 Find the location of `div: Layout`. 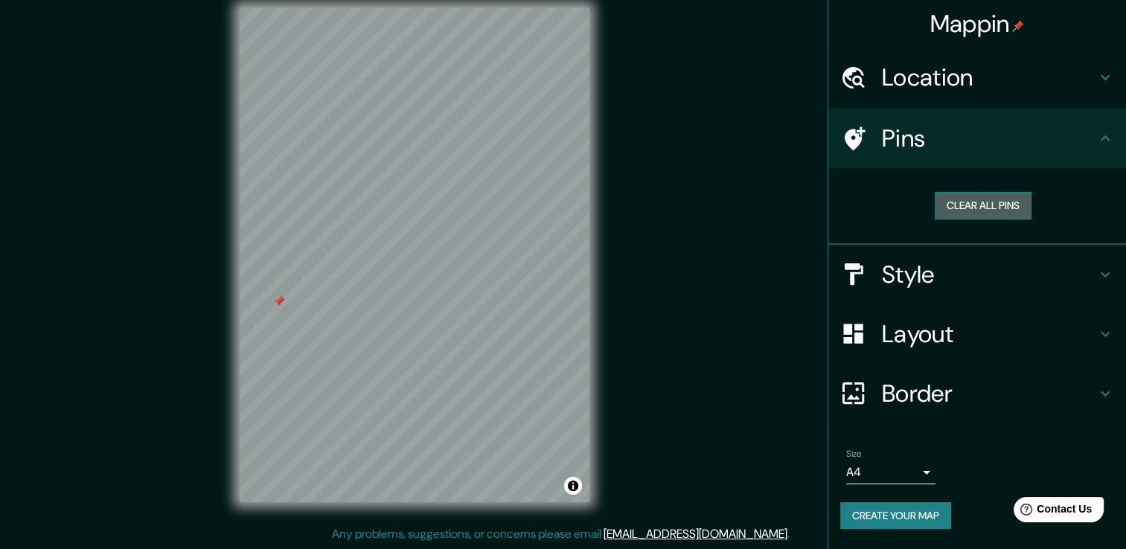

div: Layout is located at coordinates (977, 334).